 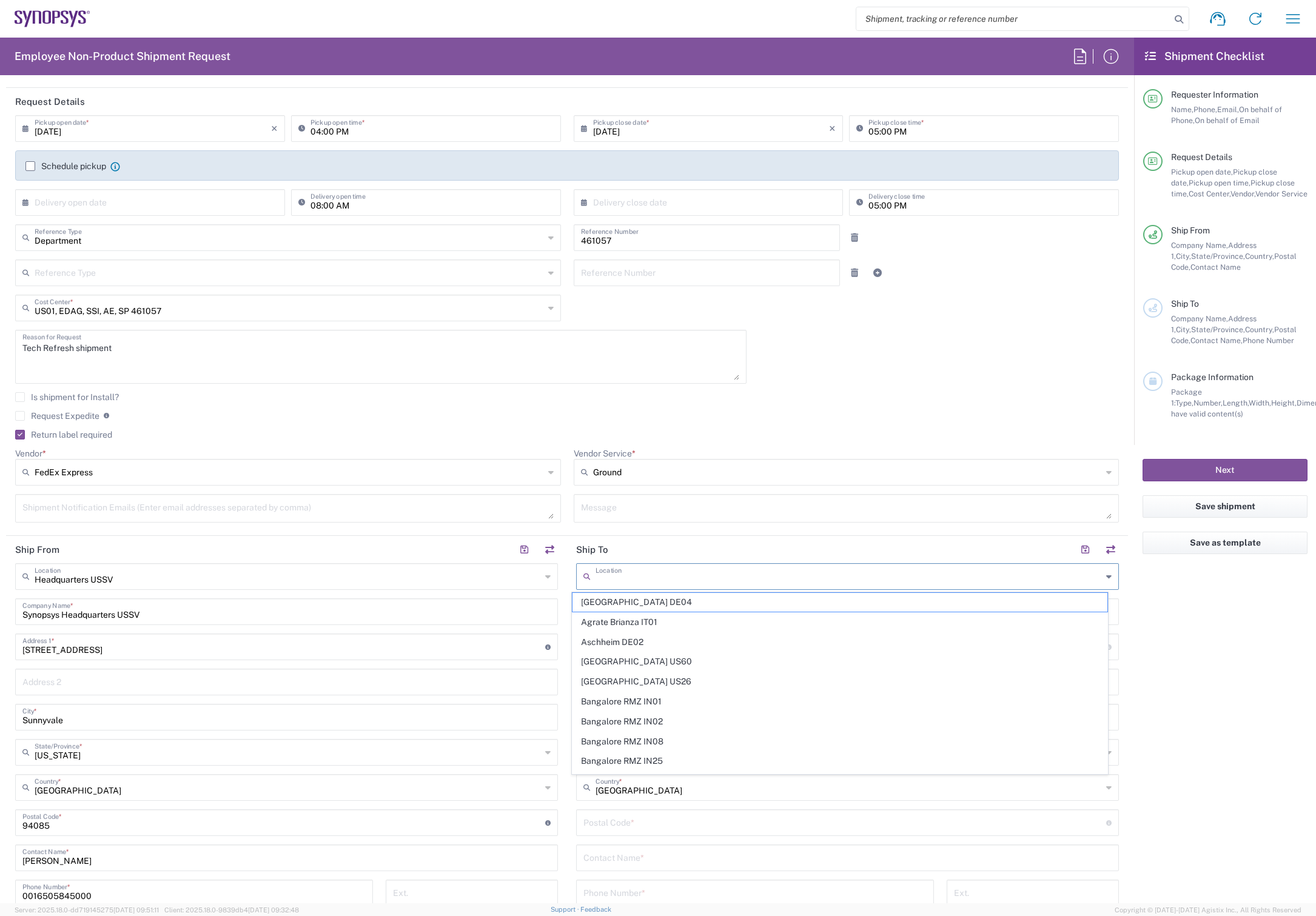 I want to click on span: Ship To, so click(x=1186, y=304).